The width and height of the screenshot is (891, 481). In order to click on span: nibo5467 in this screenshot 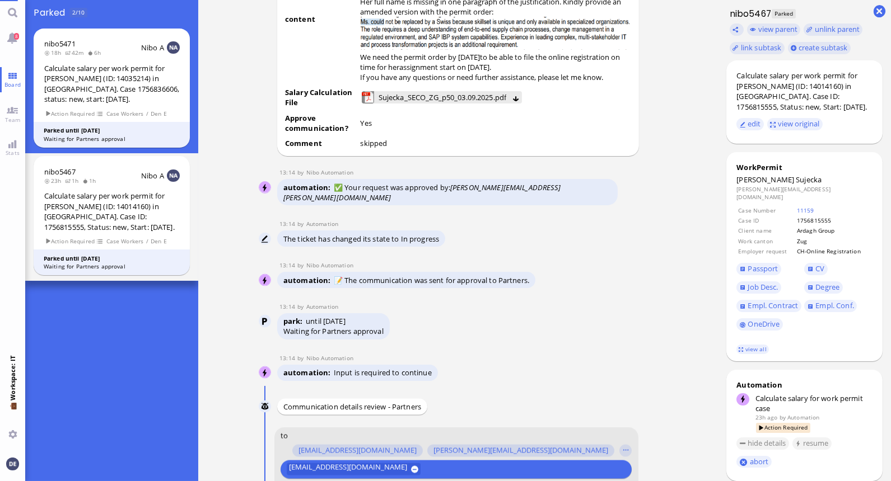, I will do `click(60, 172)`.